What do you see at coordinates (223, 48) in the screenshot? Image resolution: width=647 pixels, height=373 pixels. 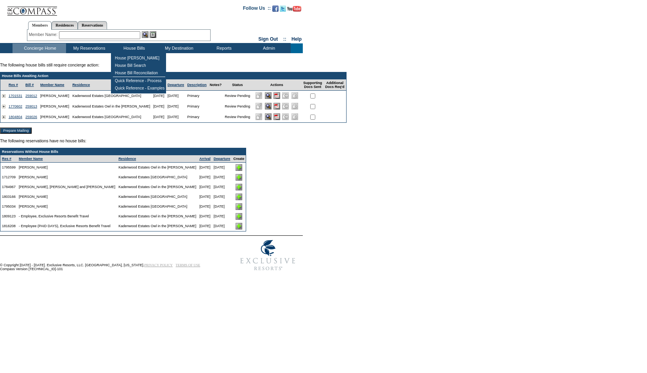 I see `td: Reports` at bounding box center [223, 48].